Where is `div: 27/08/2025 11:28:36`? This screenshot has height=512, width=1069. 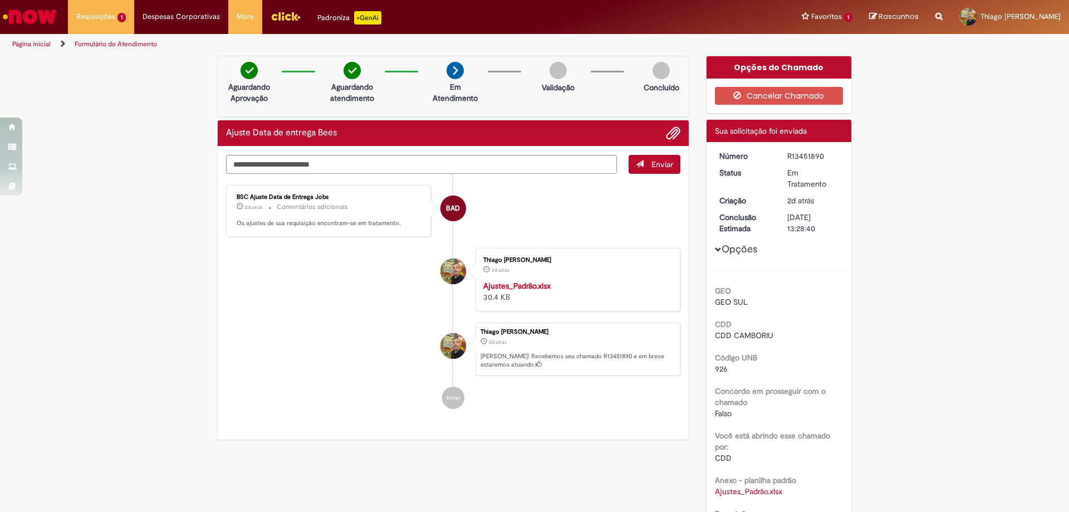 div: 27/08/2025 11:28:36 is located at coordinates (813, 200).